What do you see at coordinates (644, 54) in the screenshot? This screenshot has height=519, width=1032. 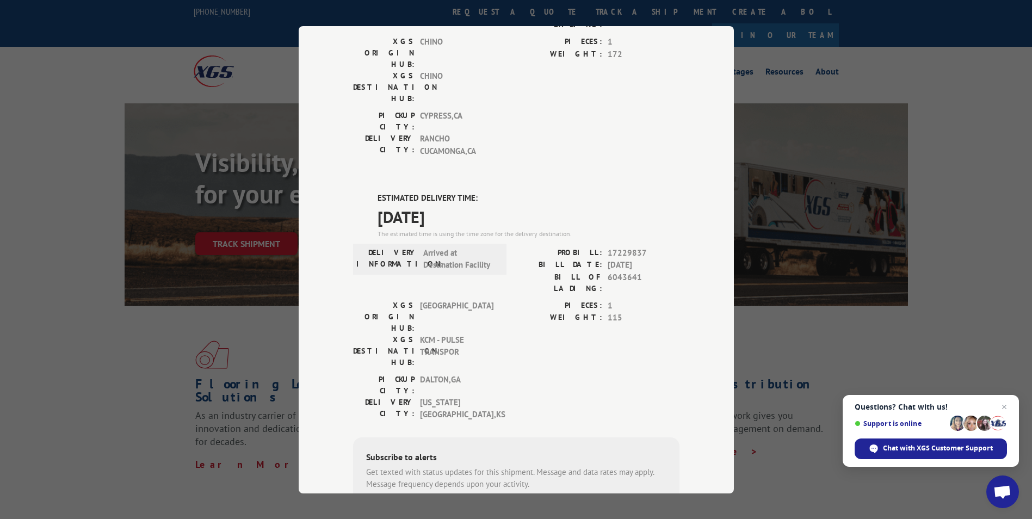 I see `span: 172` at bounding box center [644, 54].